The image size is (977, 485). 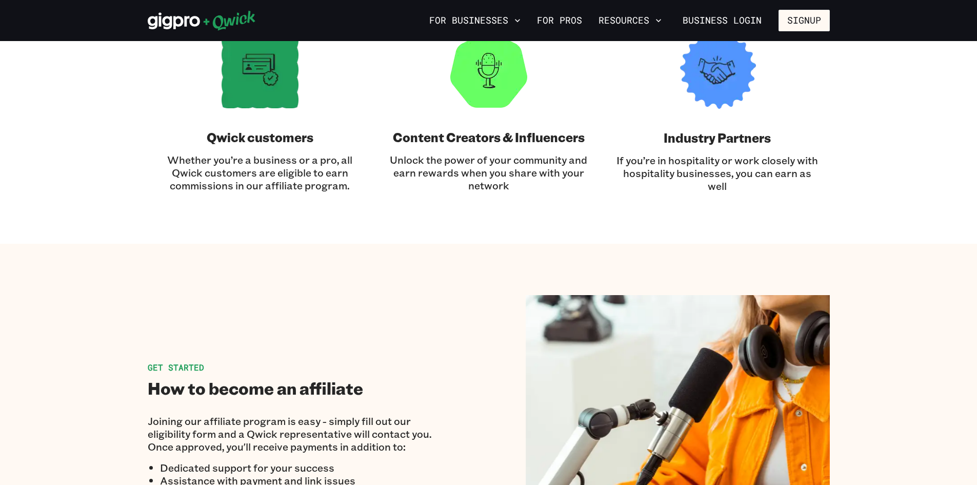 What do you see at coordinates (176, 367) in the screenshot?
I see `span: Get started` at bounding box center [176, 367].